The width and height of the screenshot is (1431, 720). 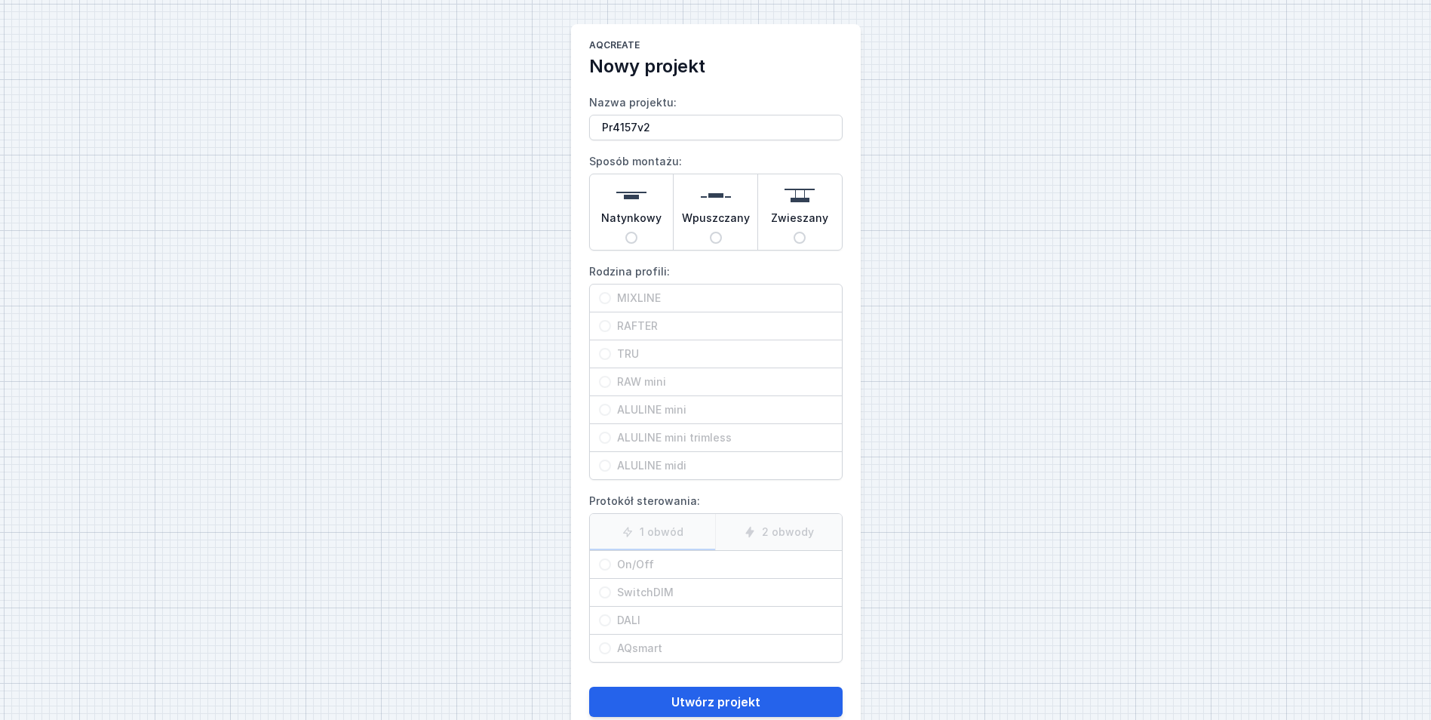 I want to click on input: Wpuszczany, so click(x=716, y=238).